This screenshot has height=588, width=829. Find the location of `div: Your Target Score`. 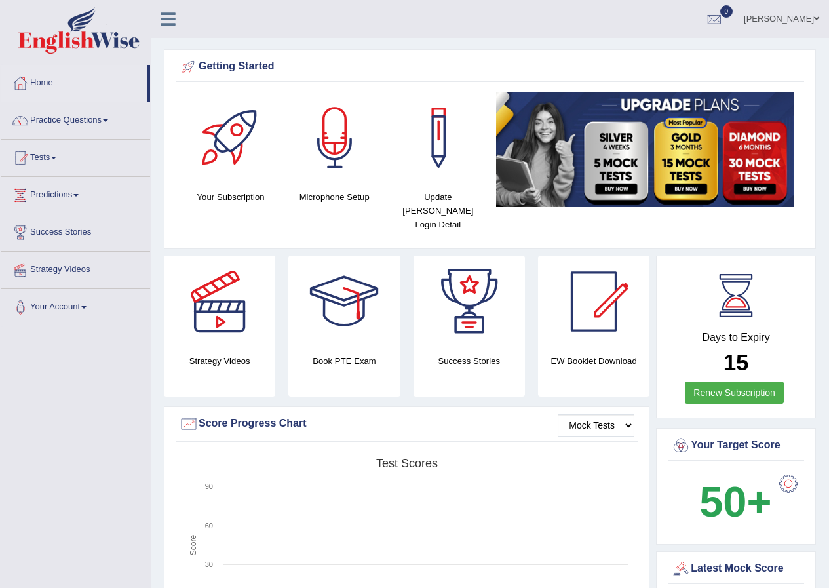

div: Your Target Score is located at coordinates (736, 446).